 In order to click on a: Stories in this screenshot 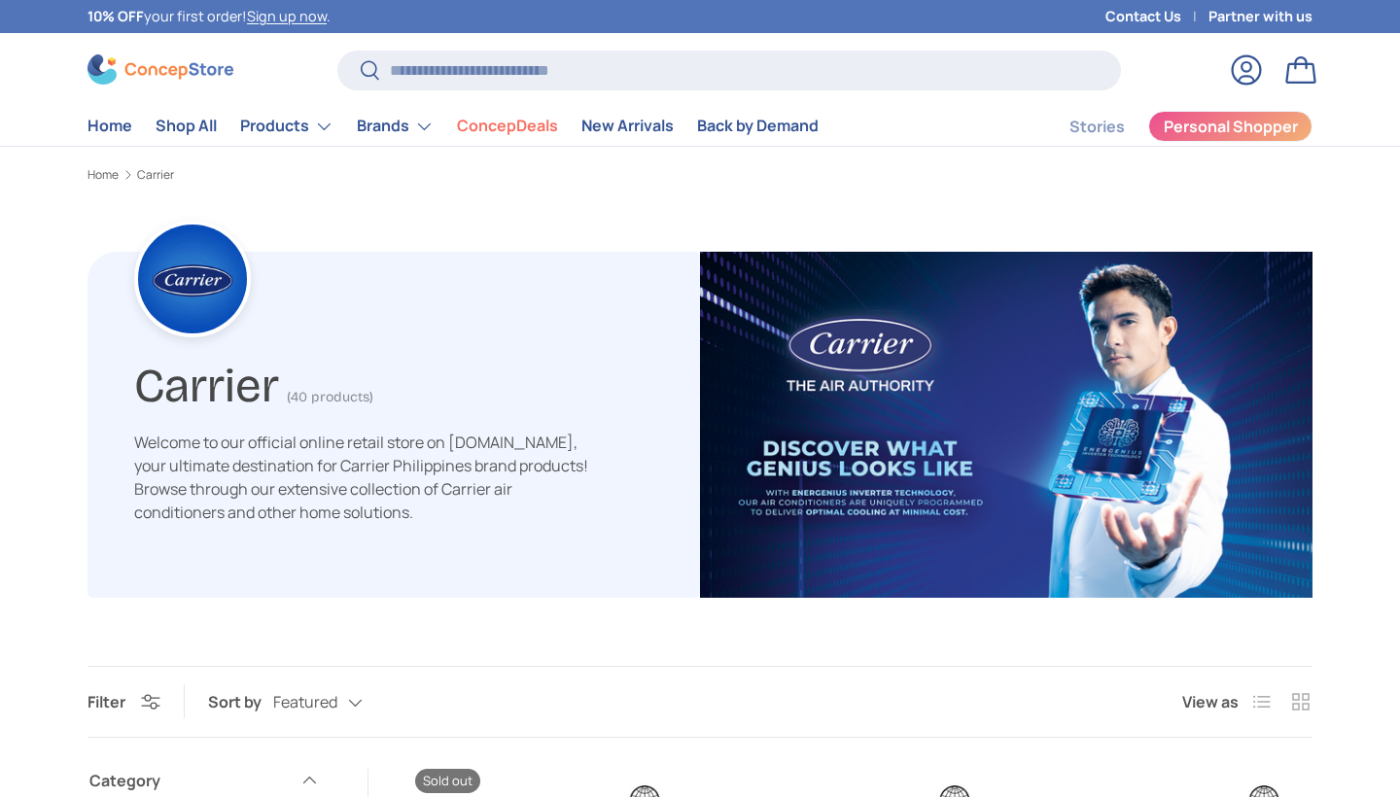, I will do `click(1096, 126)`.